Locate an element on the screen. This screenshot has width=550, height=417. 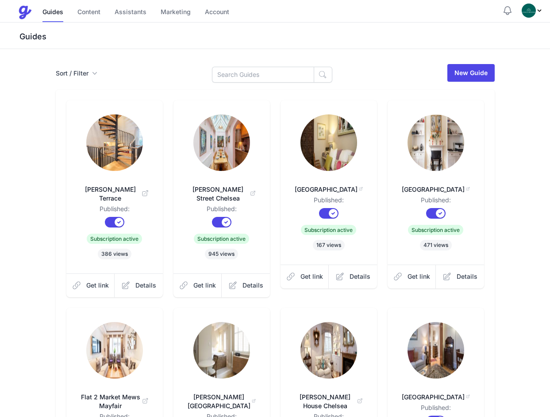
input: Search Guides is located at coordinates (263, 75).